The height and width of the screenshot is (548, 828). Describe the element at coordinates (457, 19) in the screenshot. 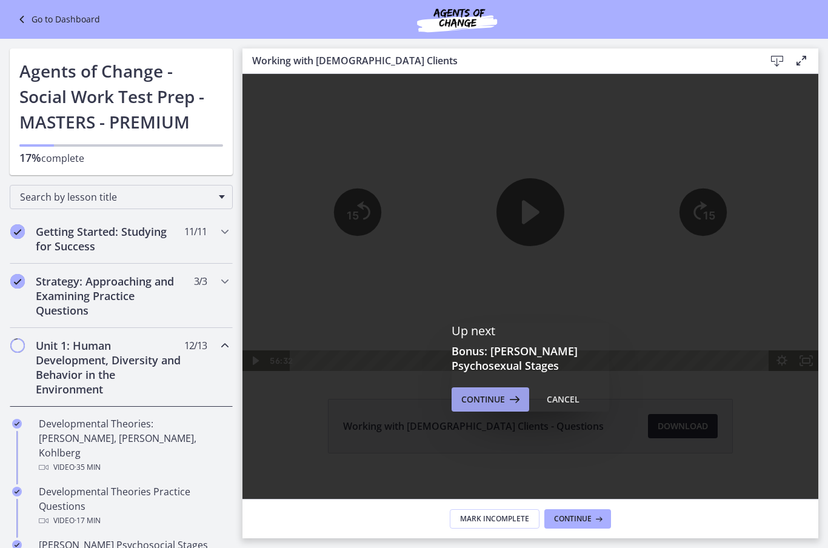

I see `img: Agents of Change Social Work Test Prep` at that location.